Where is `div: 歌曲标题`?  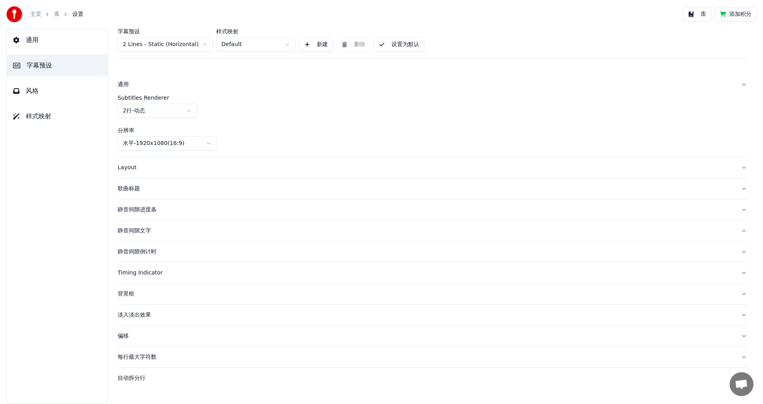 div: 歌曲标题 is located at coordinates (426, 189).